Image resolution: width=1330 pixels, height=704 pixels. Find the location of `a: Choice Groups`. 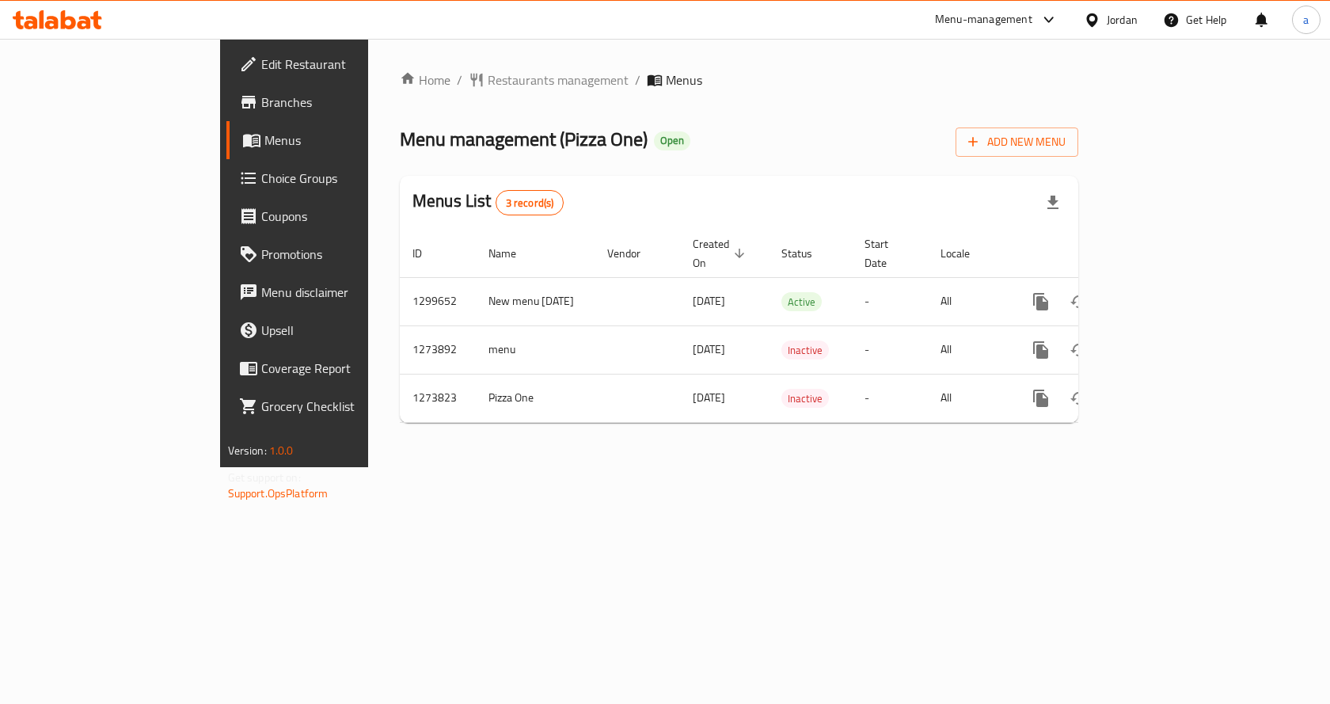

a: Choice Groups is located at coordinates (334, 178).